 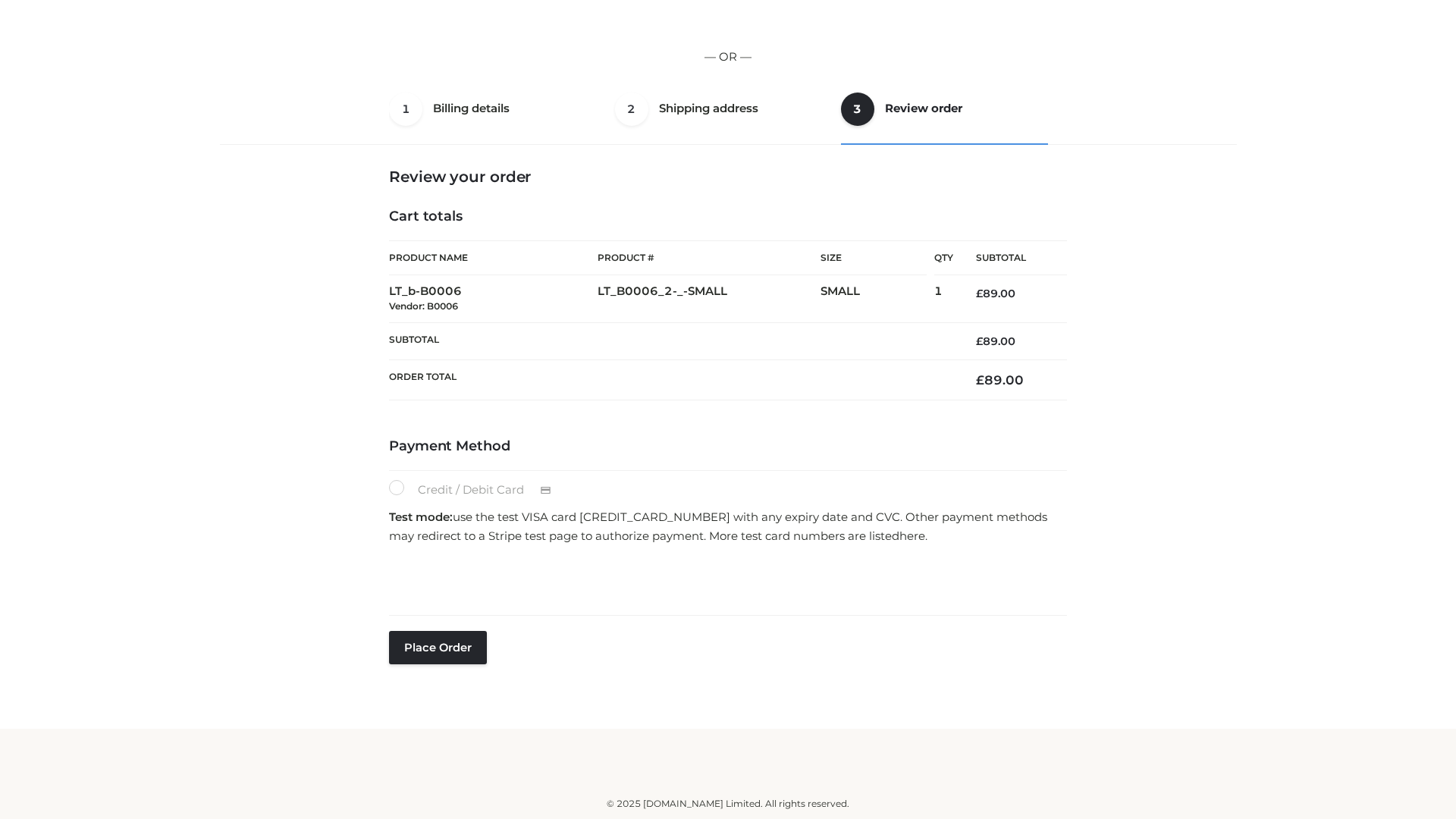 What do you see at coordinates (709, 257) in the screenshot?
I see `th: Product #` at bounding box center [709, 257].